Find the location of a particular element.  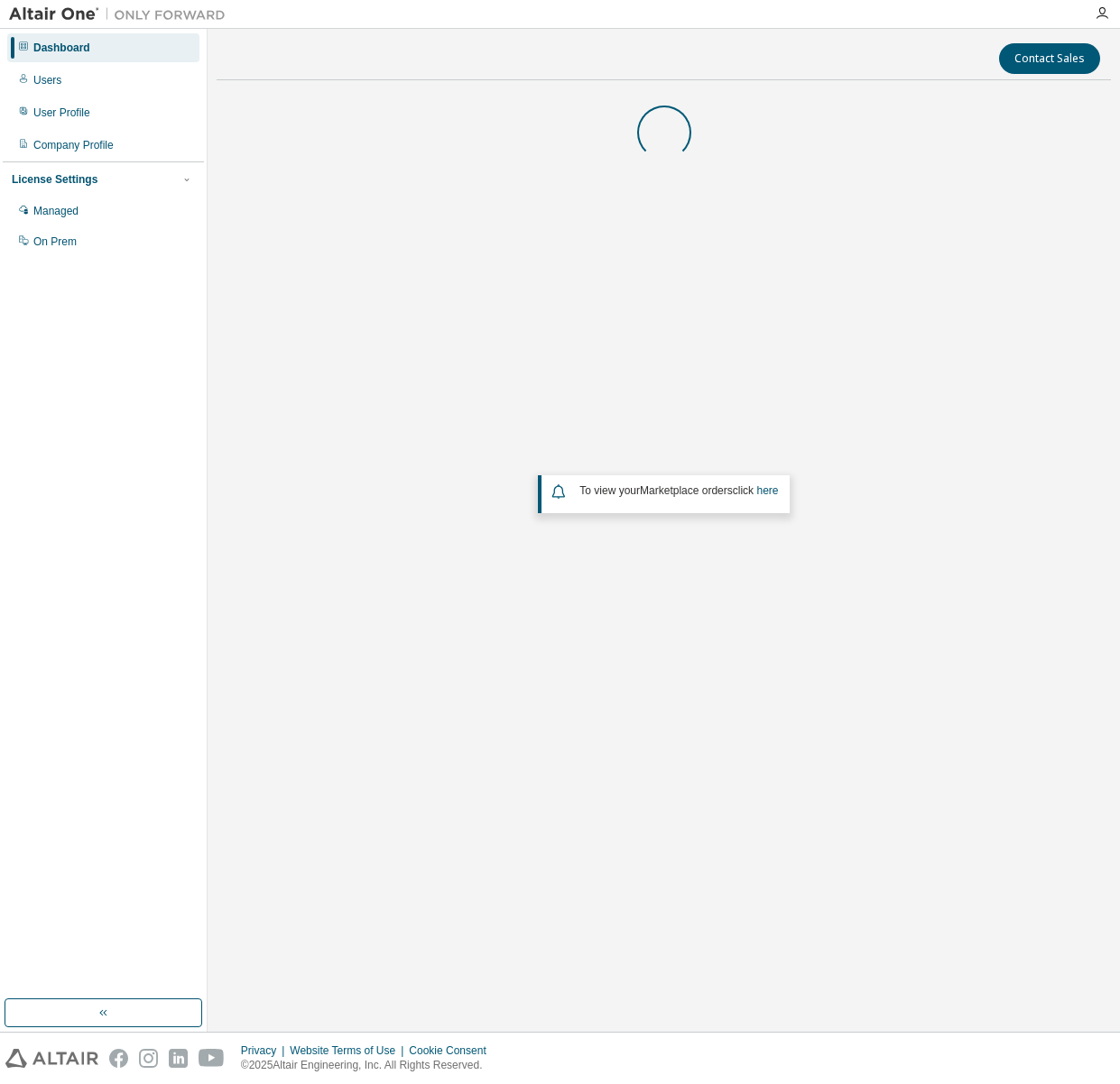

em: Marketplace orders is located at coordinates (686, 490).